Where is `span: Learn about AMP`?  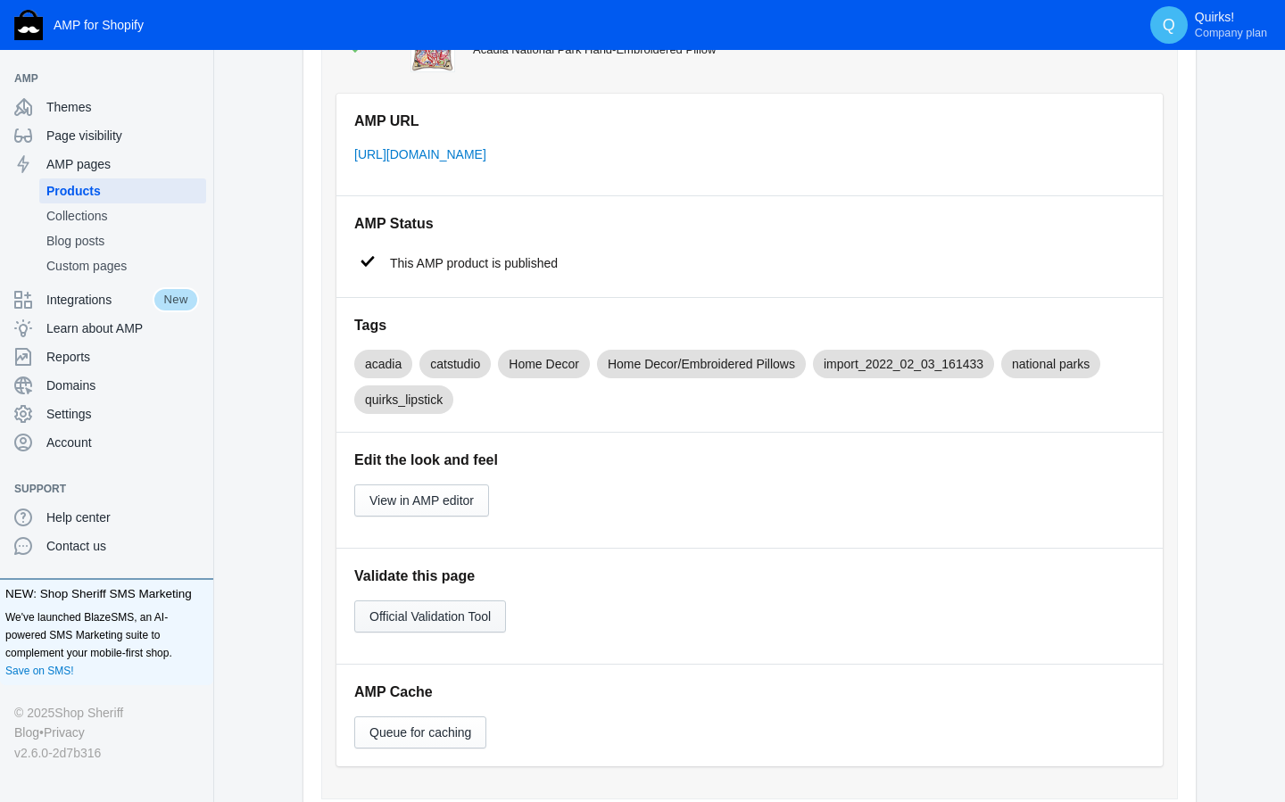
span: Learn about AMP is located at coordinates (122, 328).